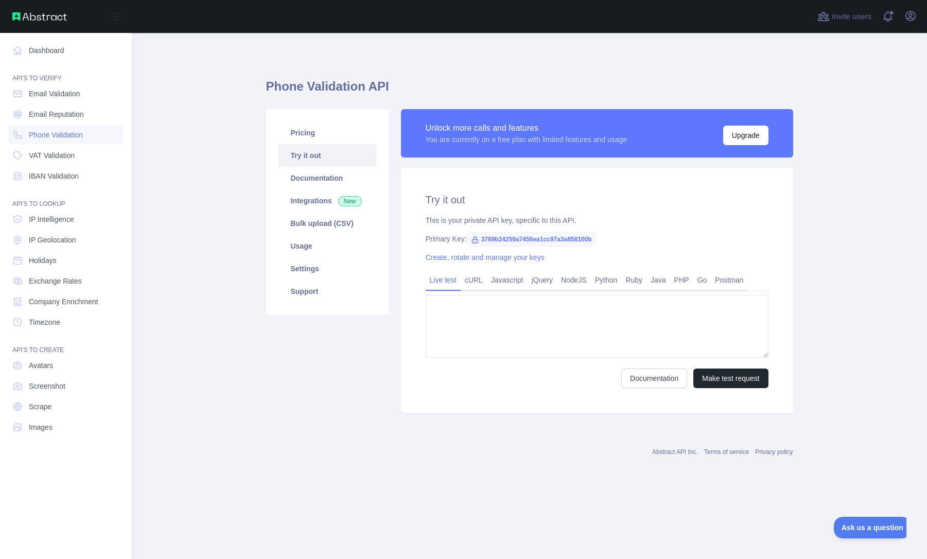  What do you see at coordinates (474, 280) in the screenshot?
I see `a: cURL` at bounding box center [474, 280].